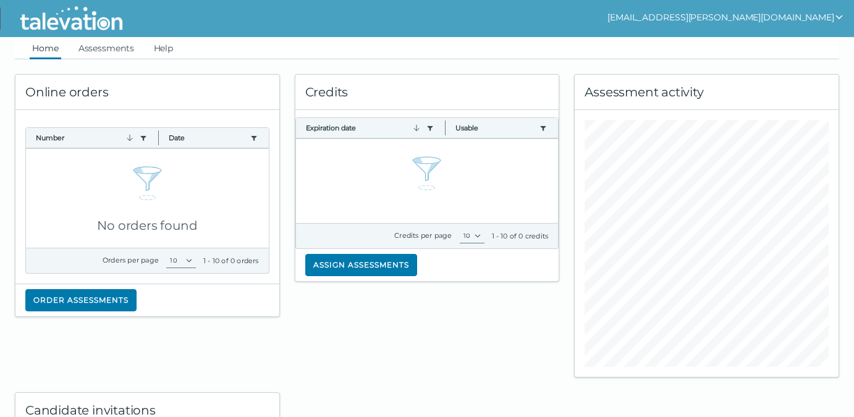  What do you see at coordinates (147, 92) in the screenshot?
I see `div: Online orders` at bounding box center [147, 92].